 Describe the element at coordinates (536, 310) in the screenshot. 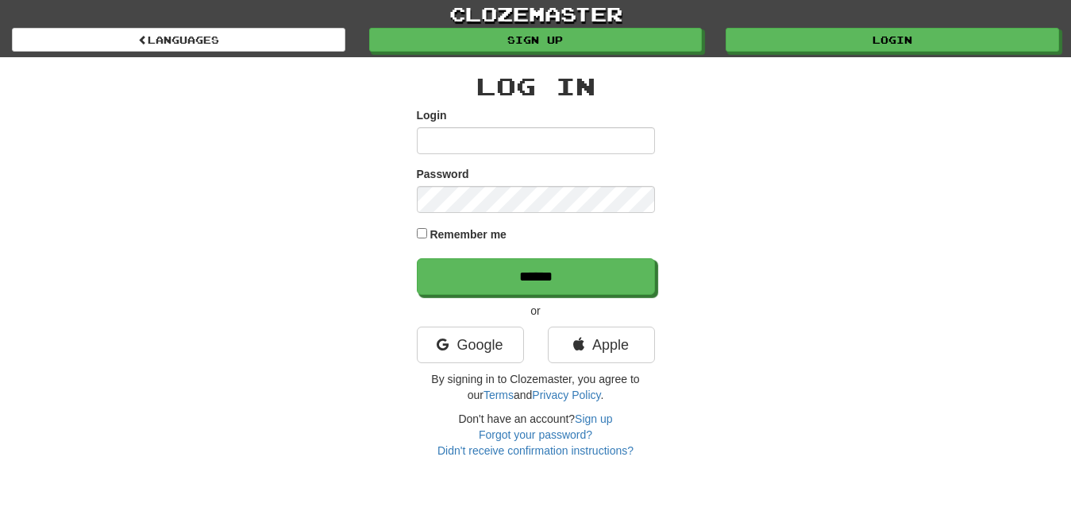

I see `p: or` at that location.